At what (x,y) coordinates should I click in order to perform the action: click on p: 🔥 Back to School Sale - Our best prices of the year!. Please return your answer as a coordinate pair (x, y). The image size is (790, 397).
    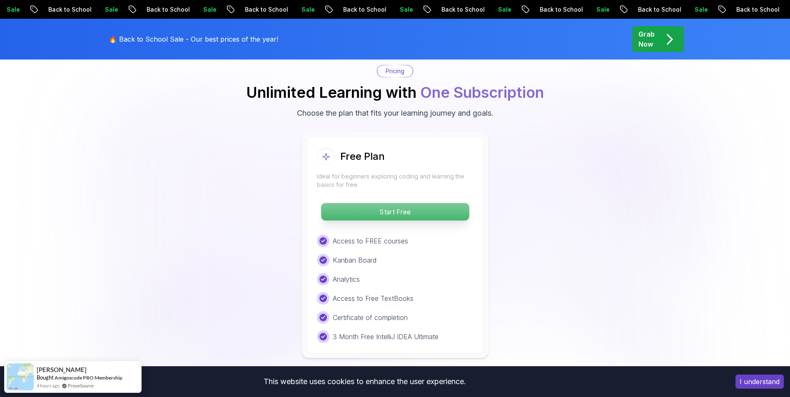
    Looking at the image, I should click on (193, 39).